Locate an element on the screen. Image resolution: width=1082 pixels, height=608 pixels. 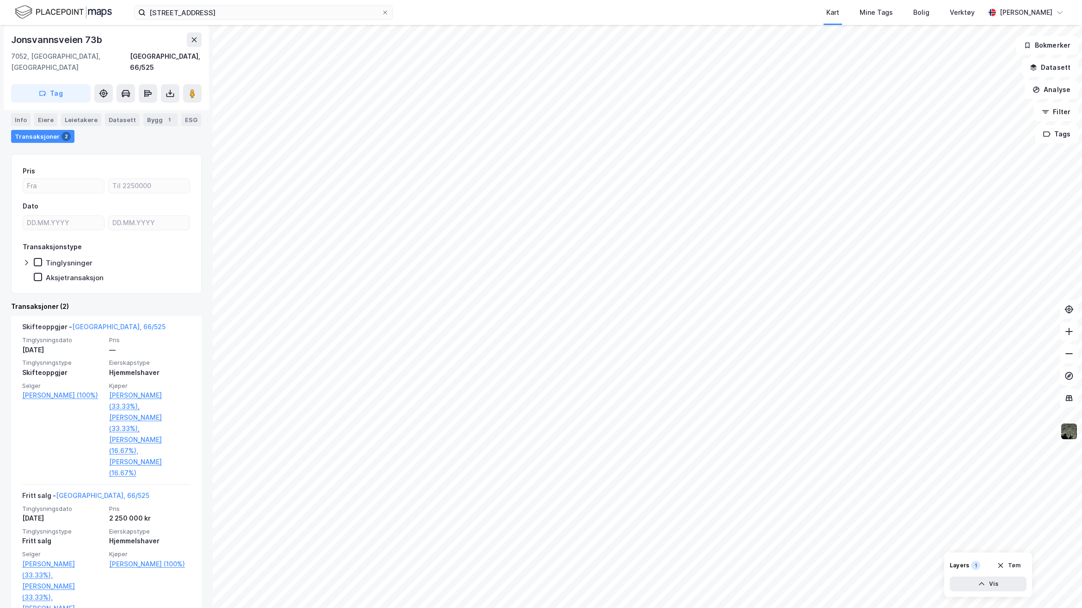
button: Filter is located at coordinates (1056, 112).